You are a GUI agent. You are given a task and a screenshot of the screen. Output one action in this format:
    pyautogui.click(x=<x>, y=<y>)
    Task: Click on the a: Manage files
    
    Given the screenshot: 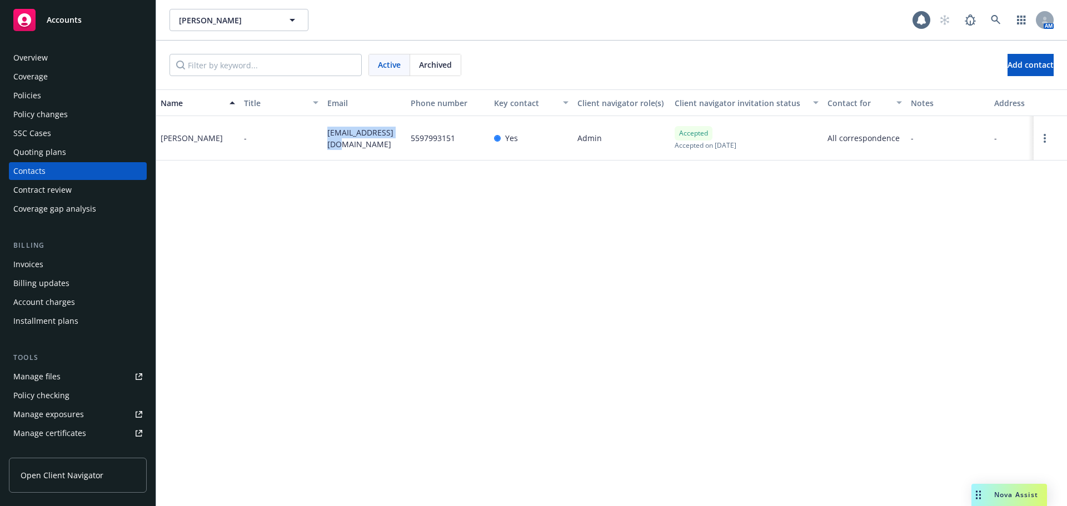 What is the action you would take?
    pyautogui.click(x=78, y=377)
    